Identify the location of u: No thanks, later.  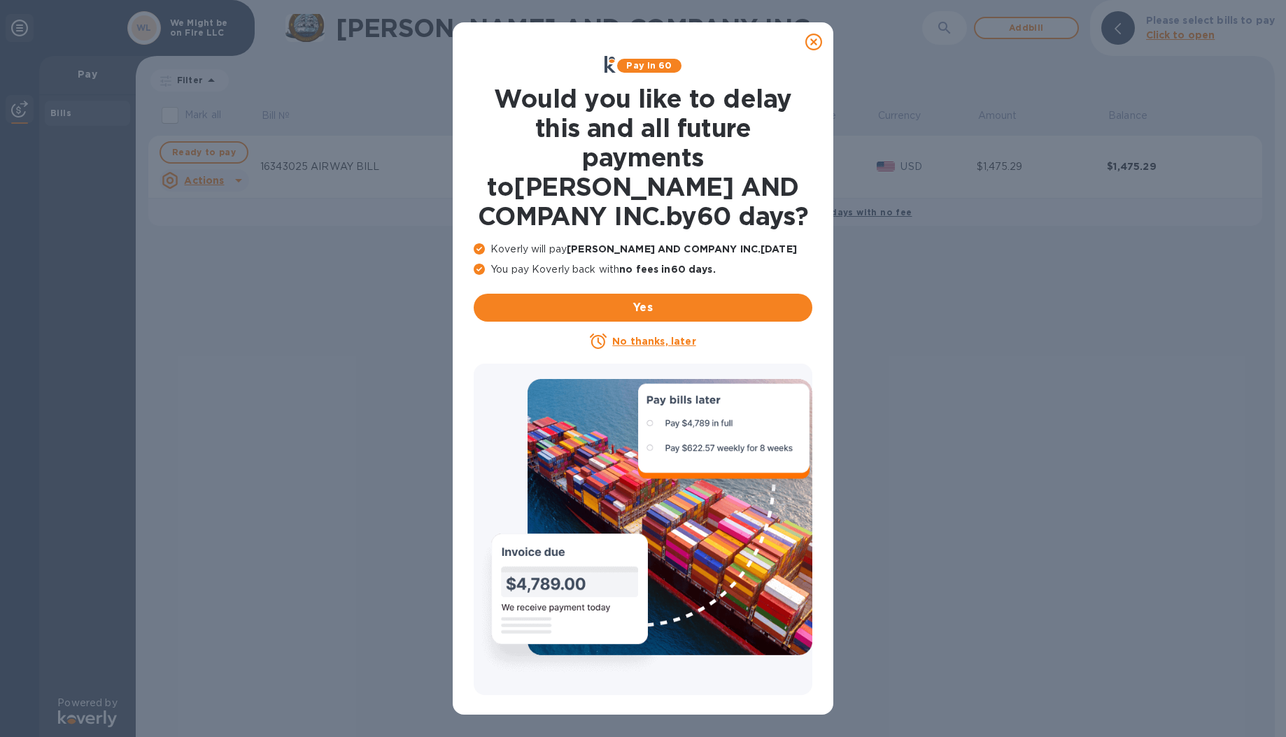
(654, 341).